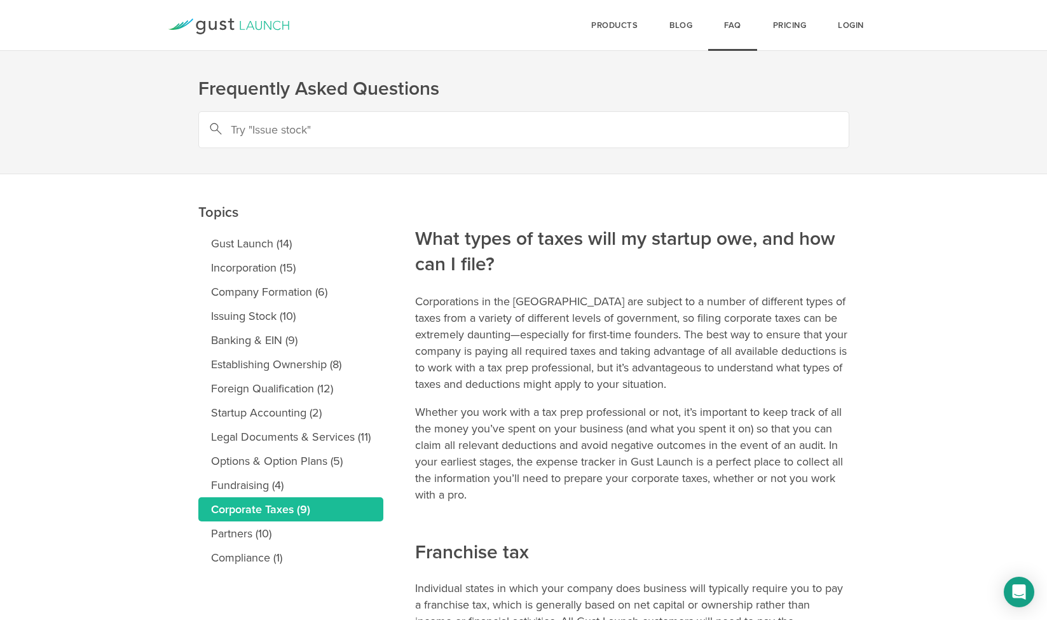 The image size is (1047, 620). I want to click on a: Options & Option Plans (5), so click(290, 461).